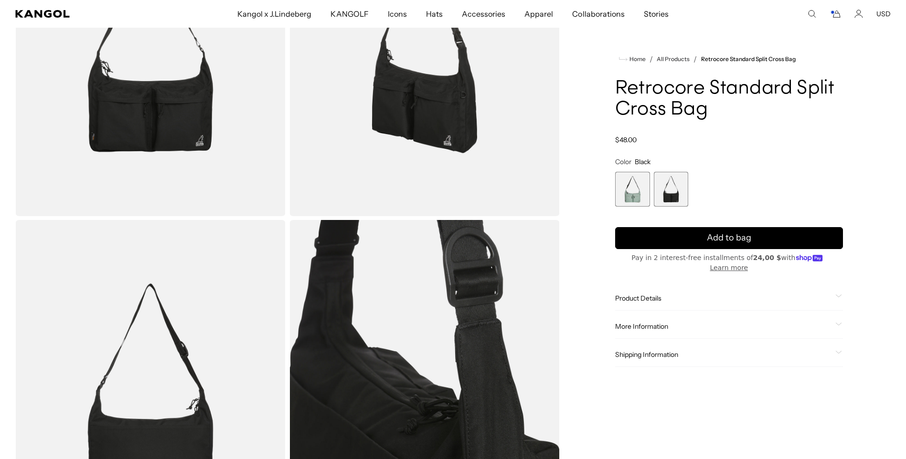 This screenshot has width=906, height=459. I want to click on button: USD, so click(883, 14).